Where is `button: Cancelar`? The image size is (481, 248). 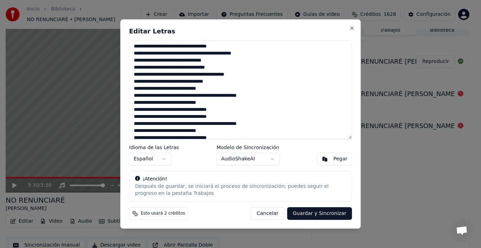
button: Cancelar is located at coordinates (268, 214).